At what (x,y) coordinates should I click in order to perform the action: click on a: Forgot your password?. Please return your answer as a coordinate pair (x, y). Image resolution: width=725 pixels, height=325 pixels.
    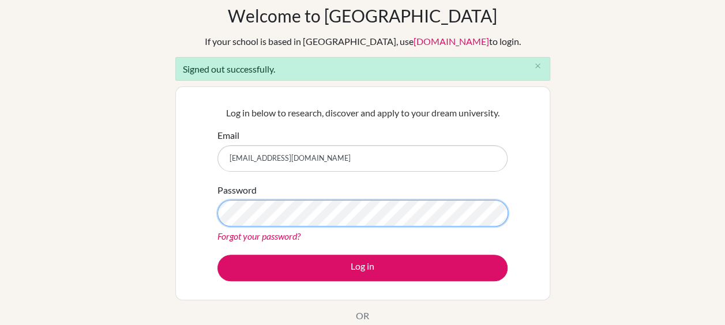
    Looking at the image, I should click on (259, 236).